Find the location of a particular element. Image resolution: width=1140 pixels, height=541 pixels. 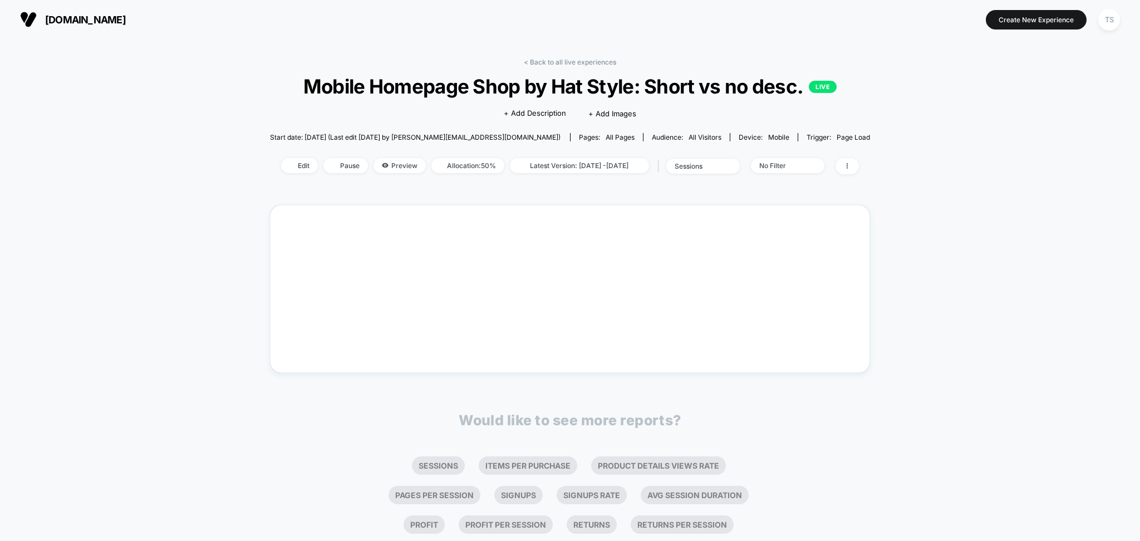

div: sessions is located at coordinates (697, 166).